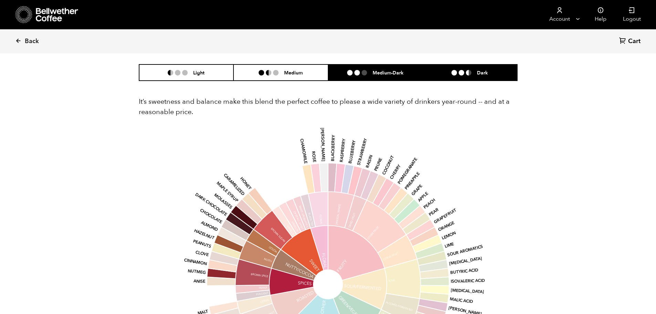 The height and width of the screenshot is (314, 656). I want to click on h2: Flavor, so click(202, 50).